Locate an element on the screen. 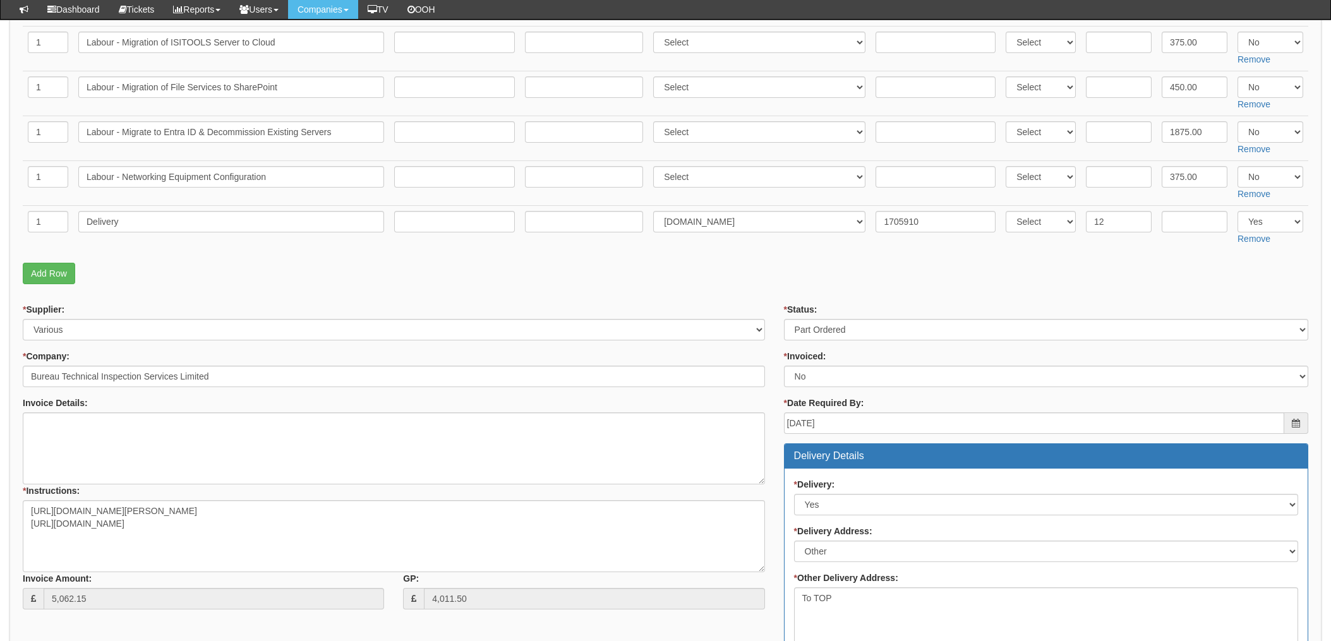 The height and width of the screenshot is (641, 1331). label: Instructions: is located at coordinates (51, 491).